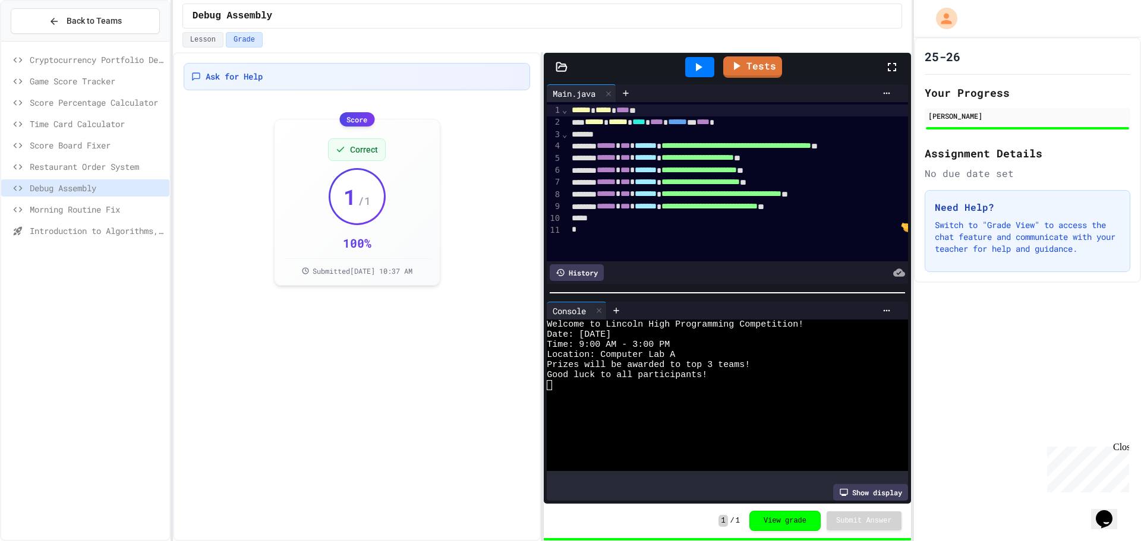 This screenshot has height=541, width=1141. What do you see at coordinates (97, 81) in the screenshot?
I see `span: Game Score Tracker` at bounding box center [97, 81].